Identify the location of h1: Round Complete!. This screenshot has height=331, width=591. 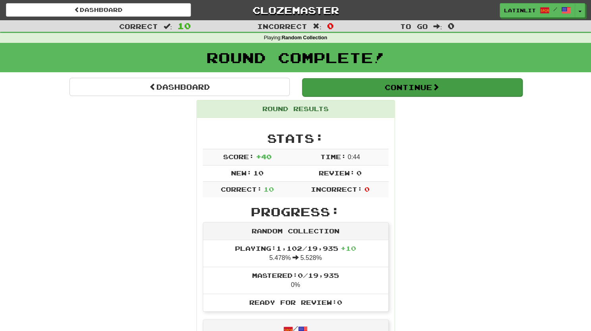
(295, 58).